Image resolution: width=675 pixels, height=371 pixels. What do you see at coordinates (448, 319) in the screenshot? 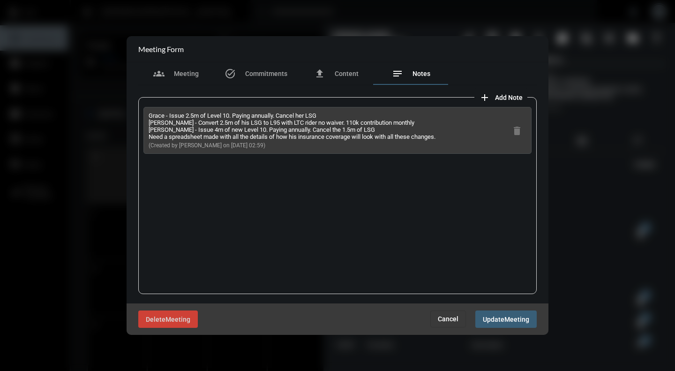
I see `span: Cancel` at bounding box center [448, 319].